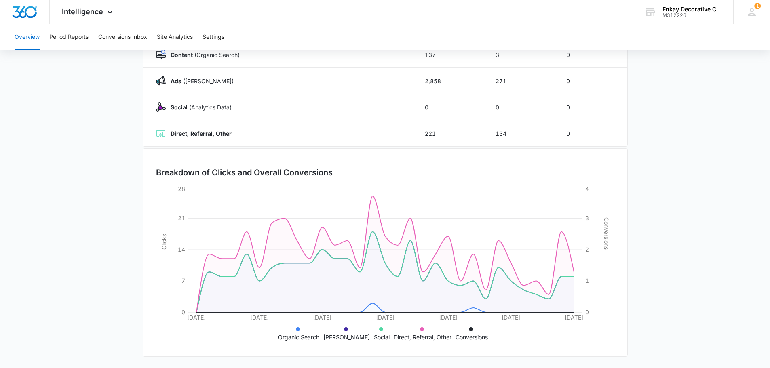  What do you see at coordinates (758, 6) in the screenshot?
I see `span: 1` at bounding box center [758, 6].